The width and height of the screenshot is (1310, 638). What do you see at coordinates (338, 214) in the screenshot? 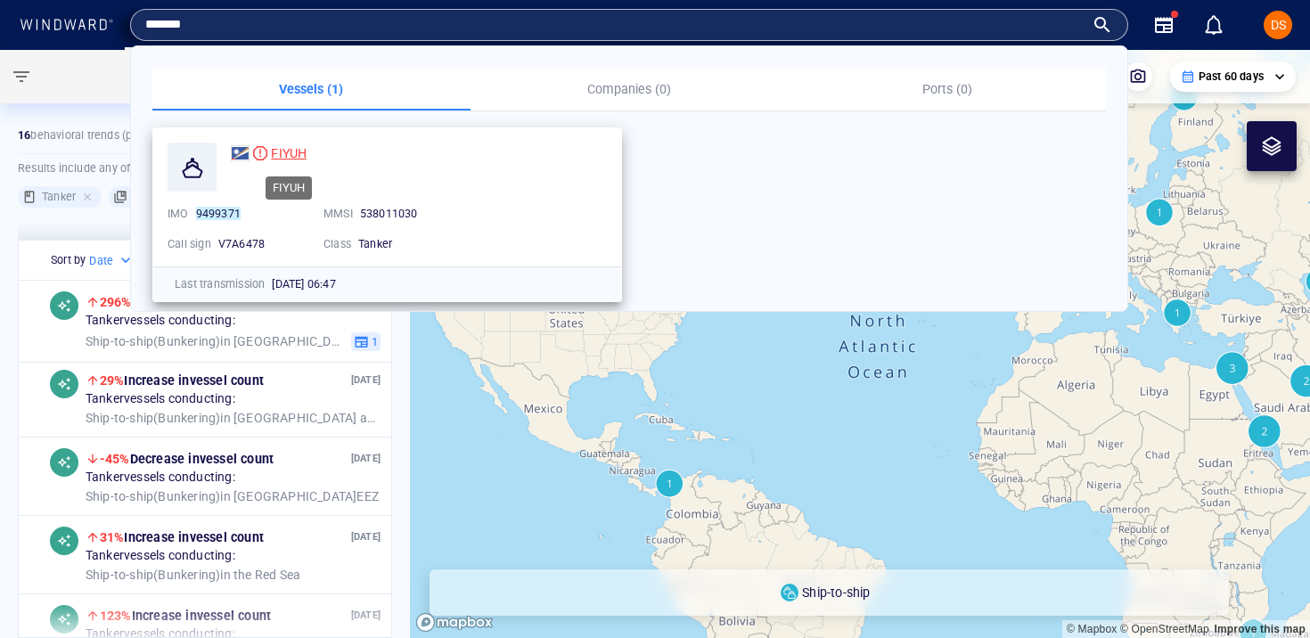
I see `p: MMSI` at bounding box center [338, 214].